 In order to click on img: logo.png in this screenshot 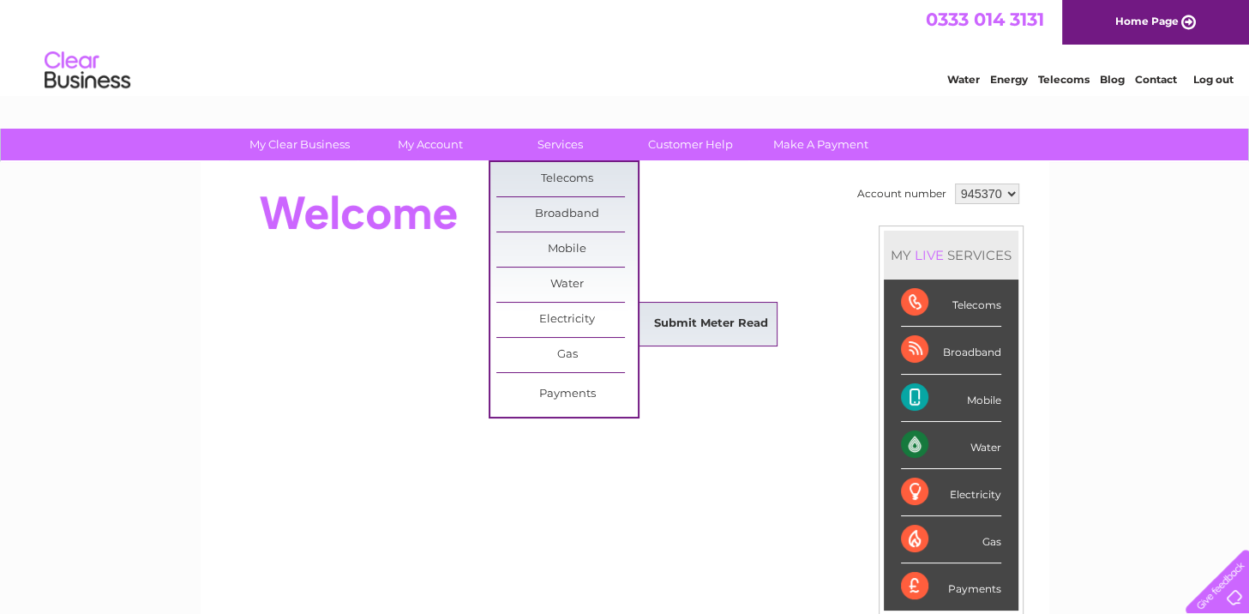, I will do `click(87, 70)`.